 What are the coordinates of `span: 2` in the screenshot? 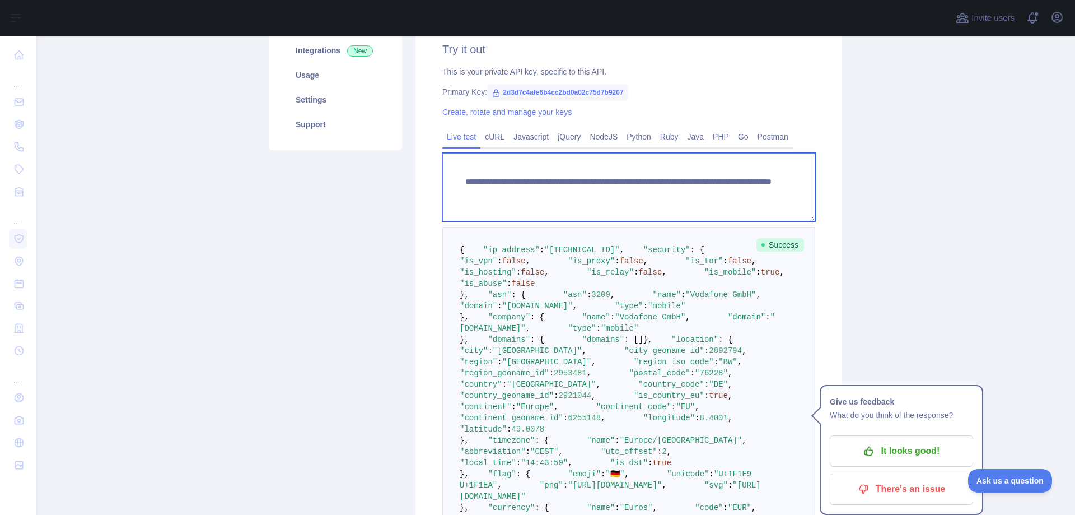 It's located at (664, 451).